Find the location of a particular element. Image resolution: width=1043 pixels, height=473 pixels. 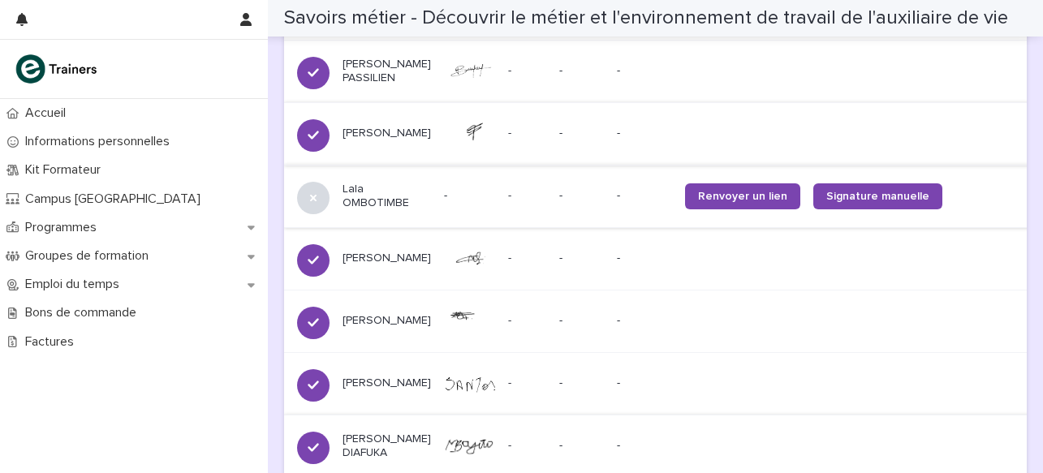

img: 2OfeGqwq6nwzSzzIv_x4UzdqhsjN4j7Xes_rs-RHGx4 is located at coordinates (469, 71).